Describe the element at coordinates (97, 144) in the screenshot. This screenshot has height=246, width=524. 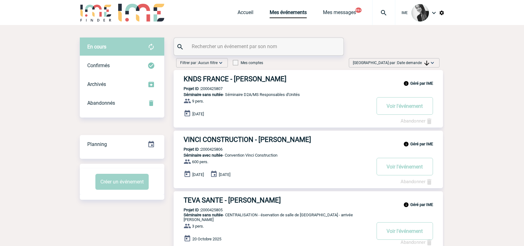
I see `span: Planning` at that location.